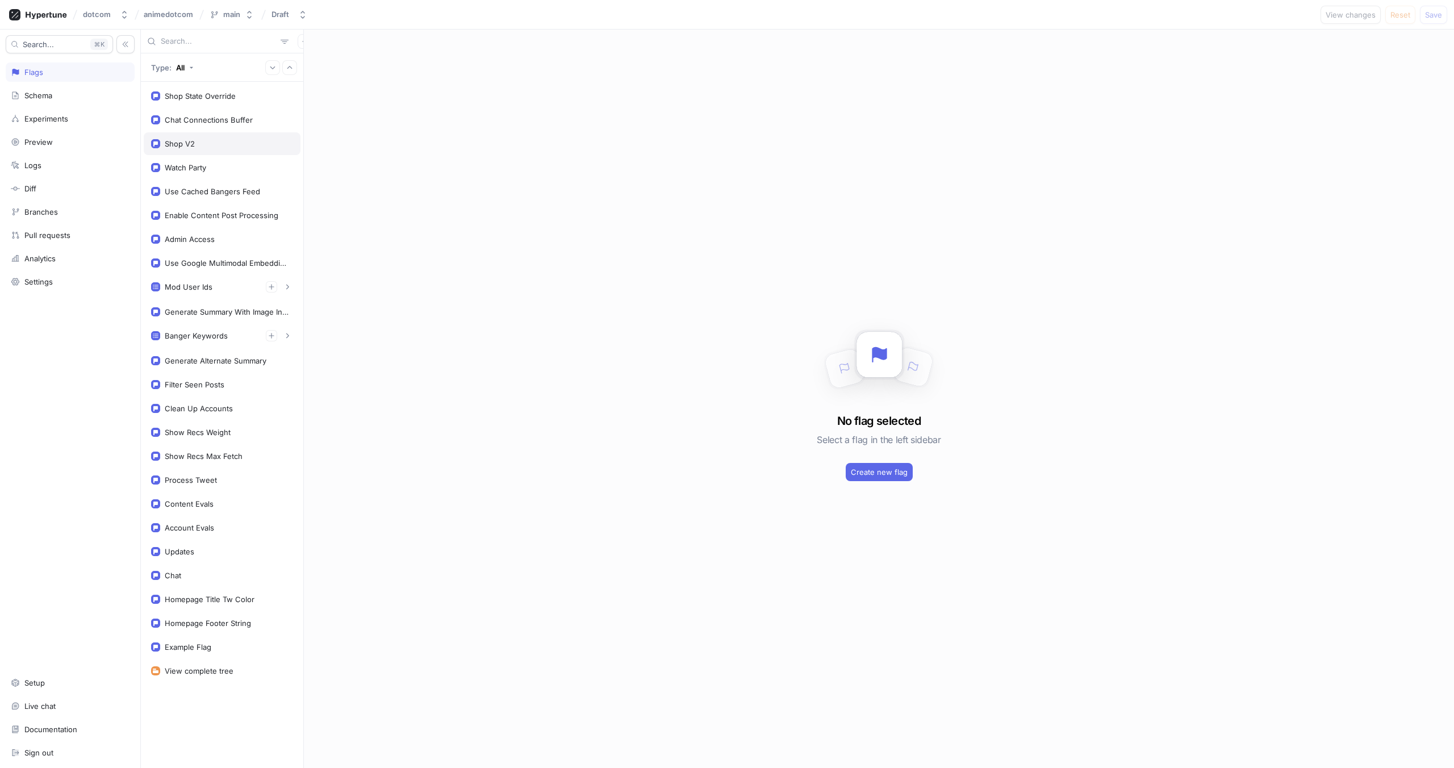 This screenshot has width=1454, height=768. I want to click on div: Diff, so click(30, 189).